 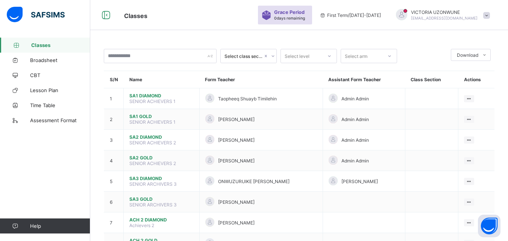 What do you see at coordinates (297, 56) in the screenshot?
I see `div: Select level` at bounding box center [297, 56].